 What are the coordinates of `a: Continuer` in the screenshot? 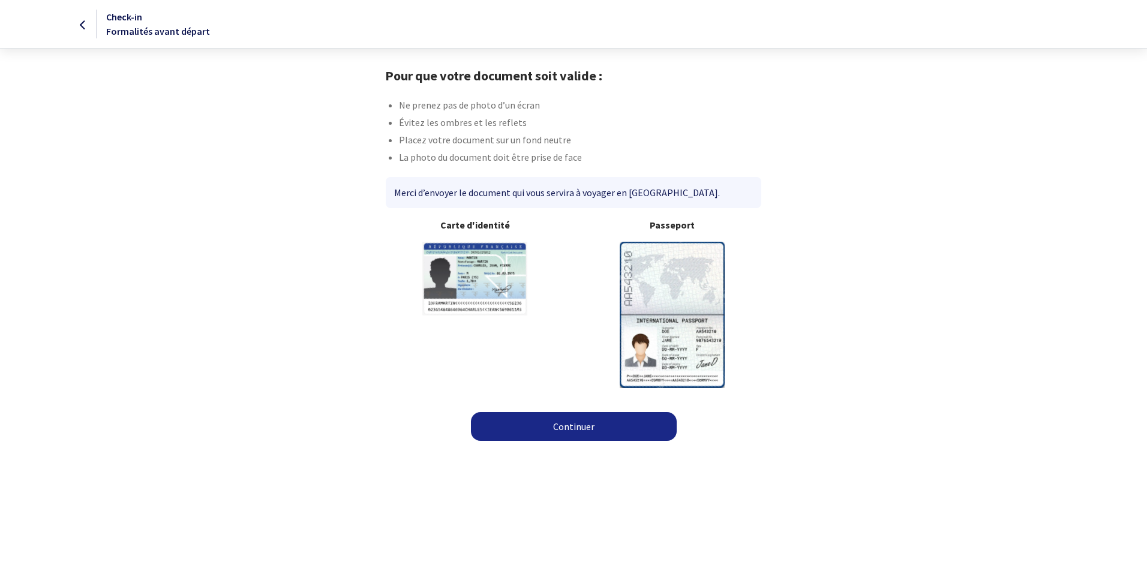 It's located at (573, 426).